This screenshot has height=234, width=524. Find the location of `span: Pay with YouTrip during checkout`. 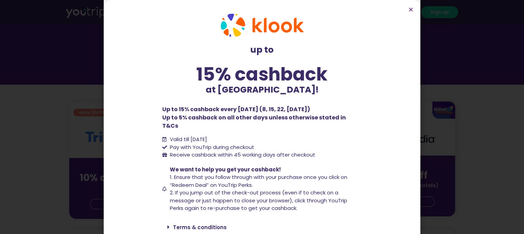

span: Pay with YouTrip during checkout is located at coordinates (211, 148).